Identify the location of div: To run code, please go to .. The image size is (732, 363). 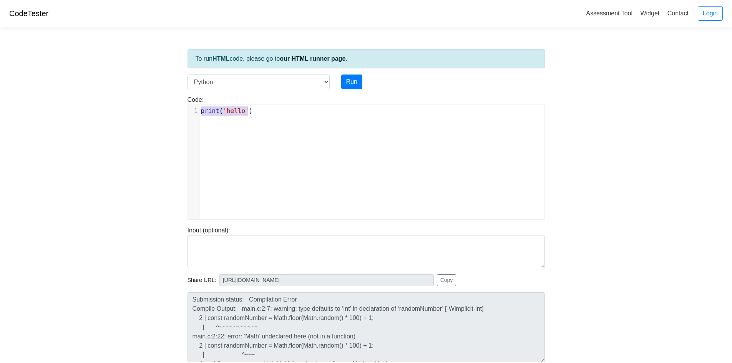
(366, 59).